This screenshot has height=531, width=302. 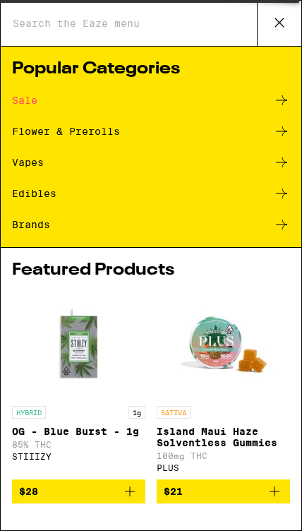 What do you see at coordinates (173, 492) in the screenshot?
I see `span: $21` at bounding box center [173, 492].